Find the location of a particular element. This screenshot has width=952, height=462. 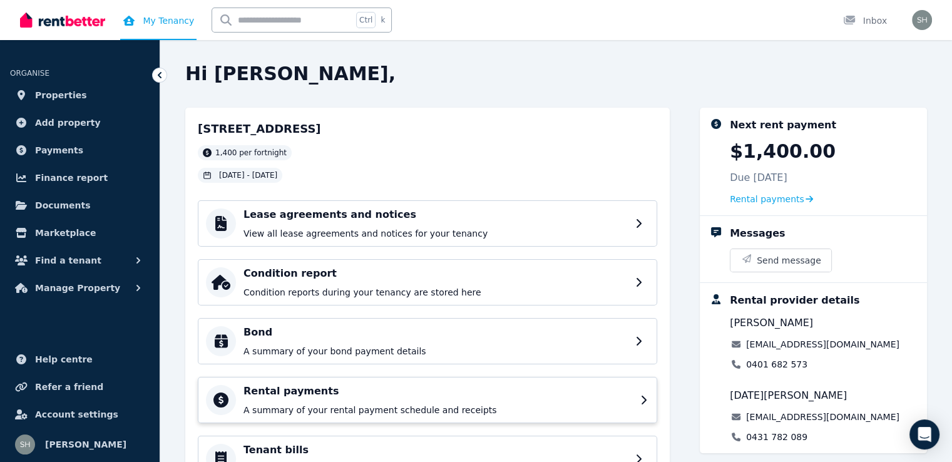

div: Next rent payment is located at coordinates (783, 125).